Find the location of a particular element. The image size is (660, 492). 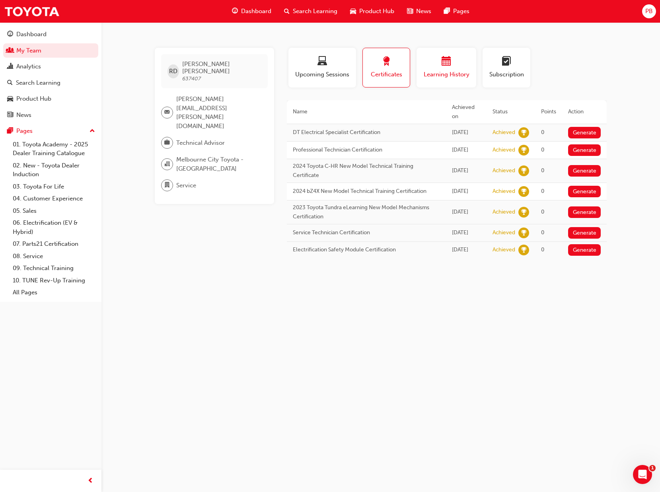

a: Product Hub is located at coordinates (51, 99).